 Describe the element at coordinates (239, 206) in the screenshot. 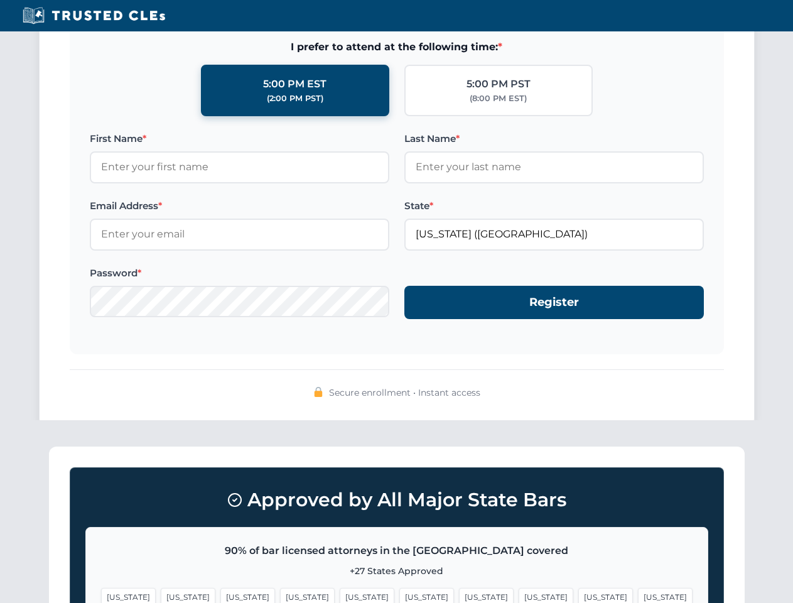

I see `label: Email Address` at that location.